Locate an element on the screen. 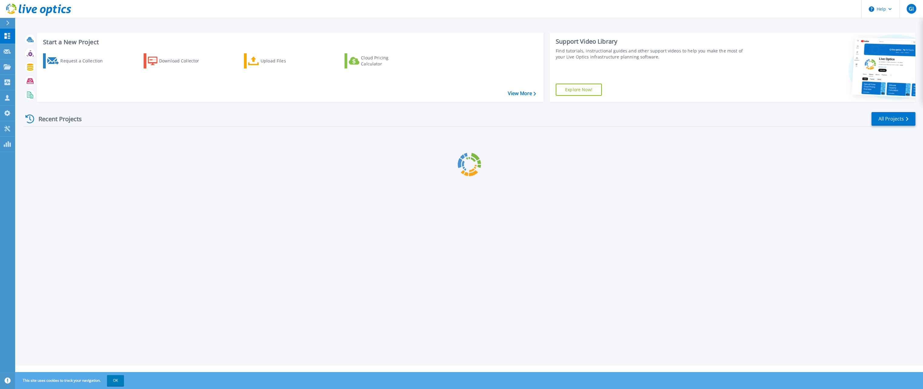 Image resolution: width=923 pixels, height=389 pixels. div: Download Collector is located at coordinates (183, 61).